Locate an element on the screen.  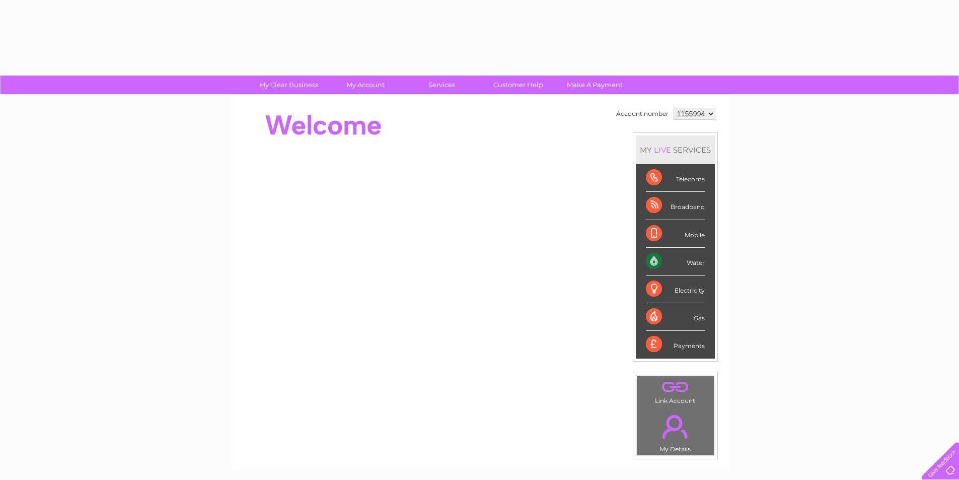
td: Account number is located at coordinates (642, 114).